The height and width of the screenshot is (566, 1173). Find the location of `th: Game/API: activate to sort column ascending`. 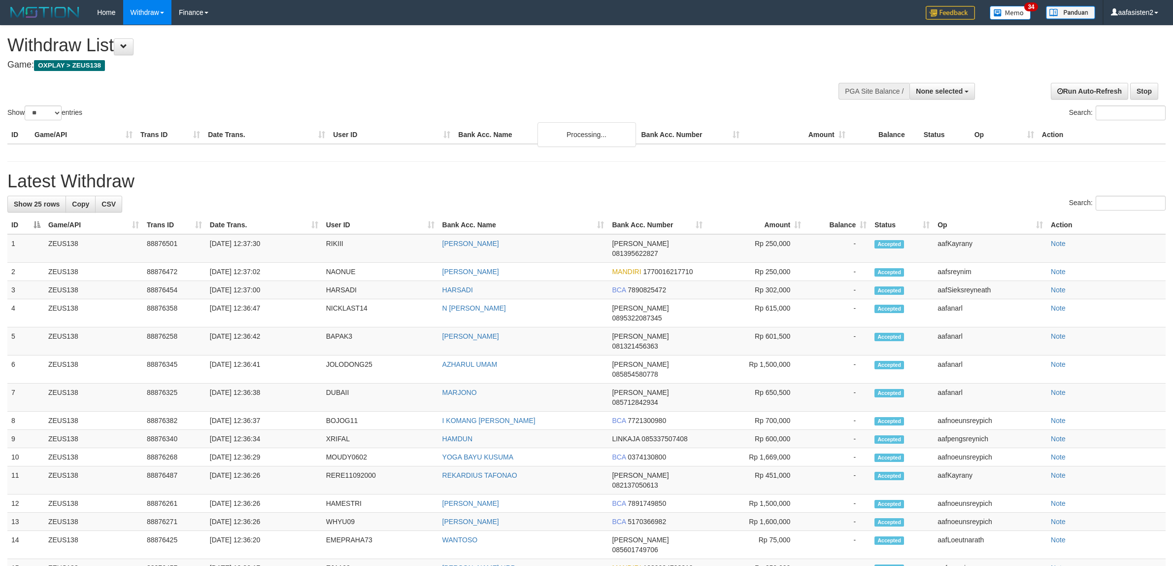

th: Game/API: activate to sort column ascending is located at coordinates (94, 225).